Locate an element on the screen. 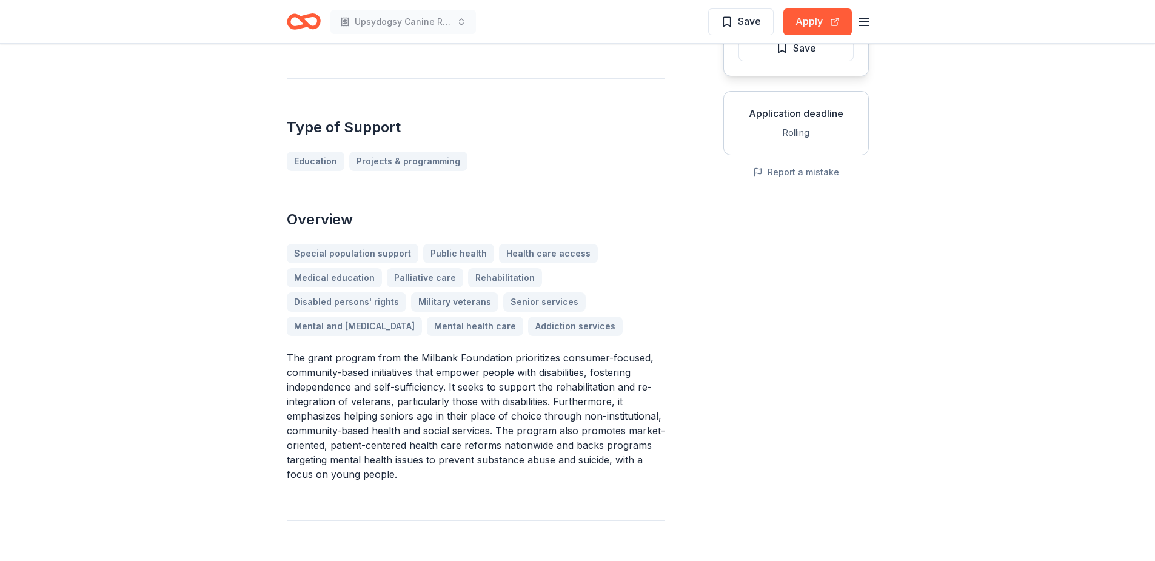 This screenshot has width=1155, height=561. div: Application deadline is located at coordinates (796, 113).